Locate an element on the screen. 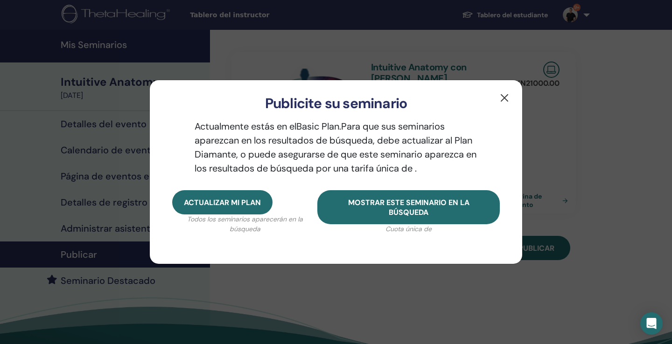 The image size is (672, 344). p: Todos los seminarios aparecerán en la búsqueda is located at coordinates (244, 224).